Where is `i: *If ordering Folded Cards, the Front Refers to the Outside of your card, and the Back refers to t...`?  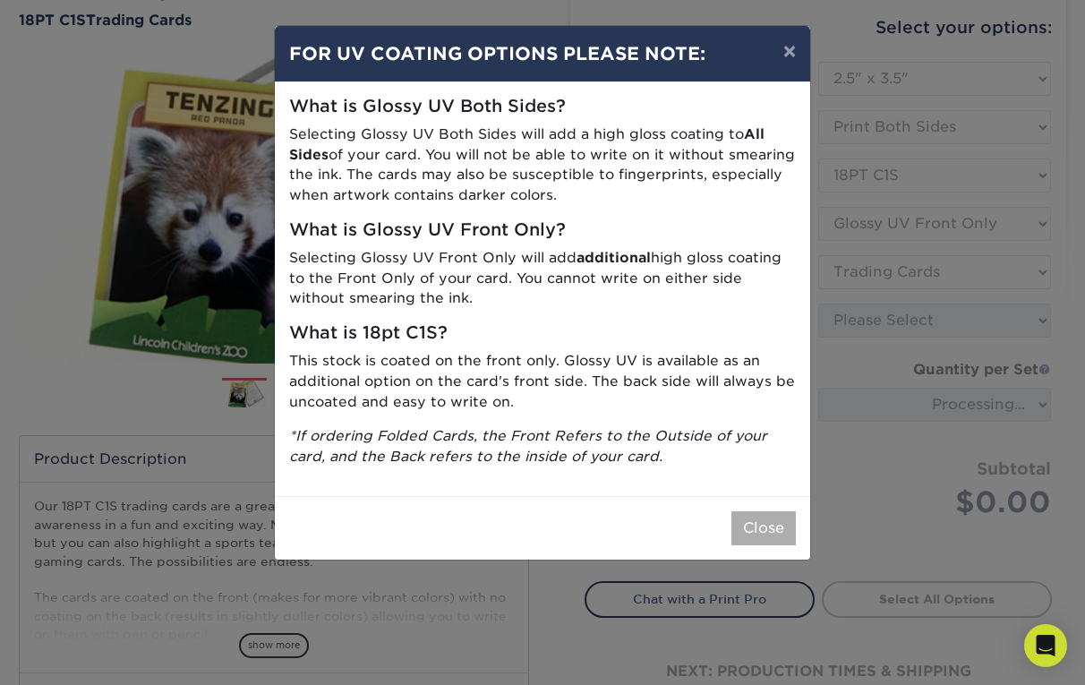
i: *If ordering Folded Cards, the Front Refers to the Outside of your card, and the Back refers to t... is located at coordinates (528, 446).